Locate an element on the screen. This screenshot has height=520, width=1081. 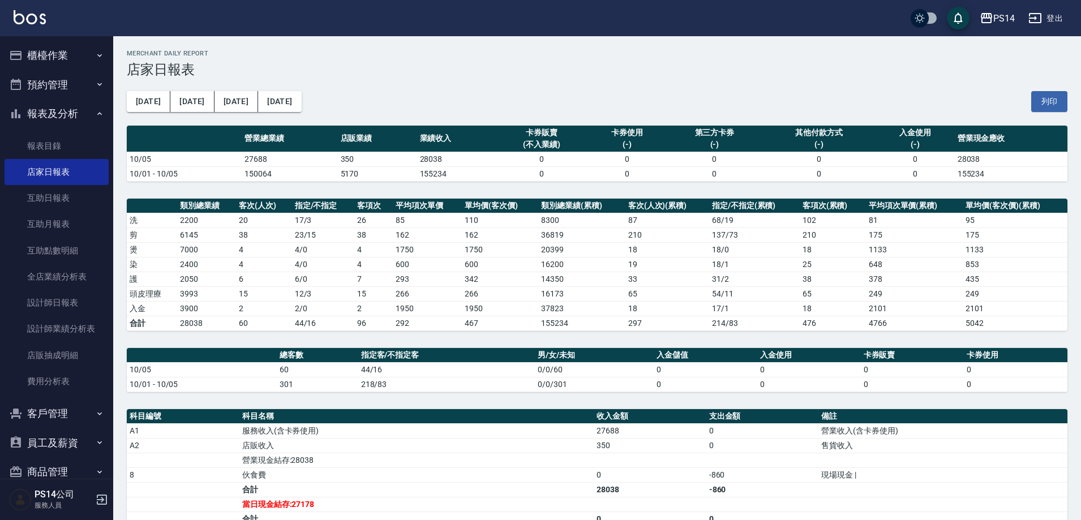
td: 7000 is located at coordinates (207, 250).